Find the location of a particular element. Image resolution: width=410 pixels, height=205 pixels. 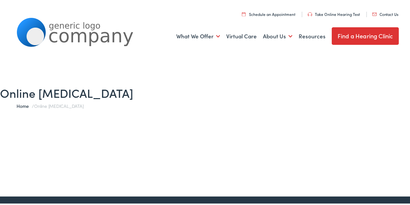

a: Find a Hearing Clinic is located at coordinates (366, 35).